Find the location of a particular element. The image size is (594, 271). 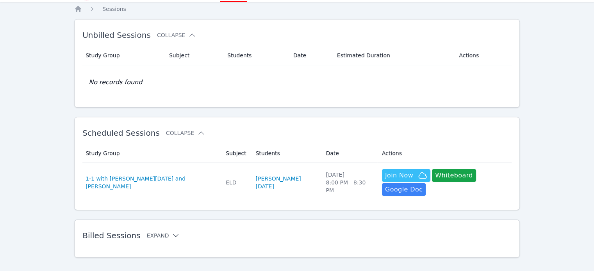

a: Sessions is located at coordinates (114, 9).